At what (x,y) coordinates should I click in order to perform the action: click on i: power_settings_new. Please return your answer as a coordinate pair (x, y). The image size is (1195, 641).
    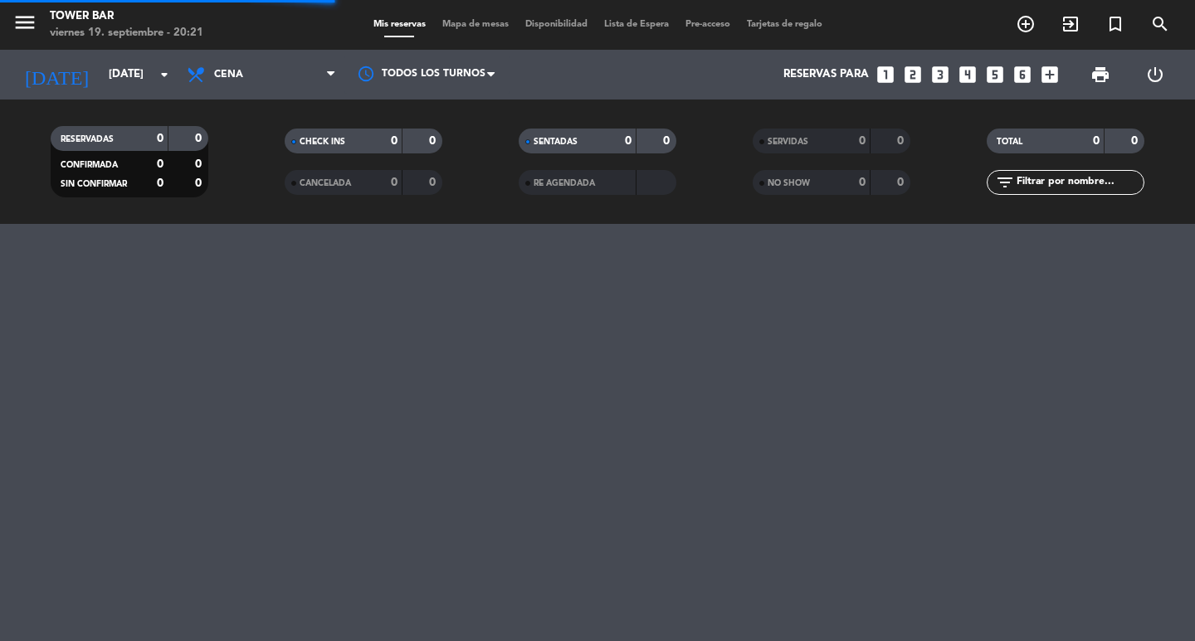
    Looking at the image, I should click on (1155, 75).